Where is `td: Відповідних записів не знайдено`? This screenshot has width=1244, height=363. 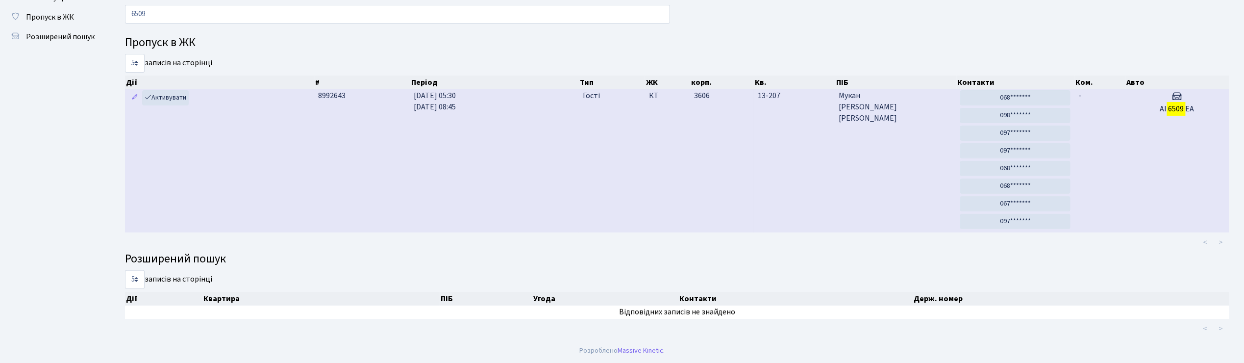
td: Відповідних записів не знайдено is located at coordinates (677, 312).